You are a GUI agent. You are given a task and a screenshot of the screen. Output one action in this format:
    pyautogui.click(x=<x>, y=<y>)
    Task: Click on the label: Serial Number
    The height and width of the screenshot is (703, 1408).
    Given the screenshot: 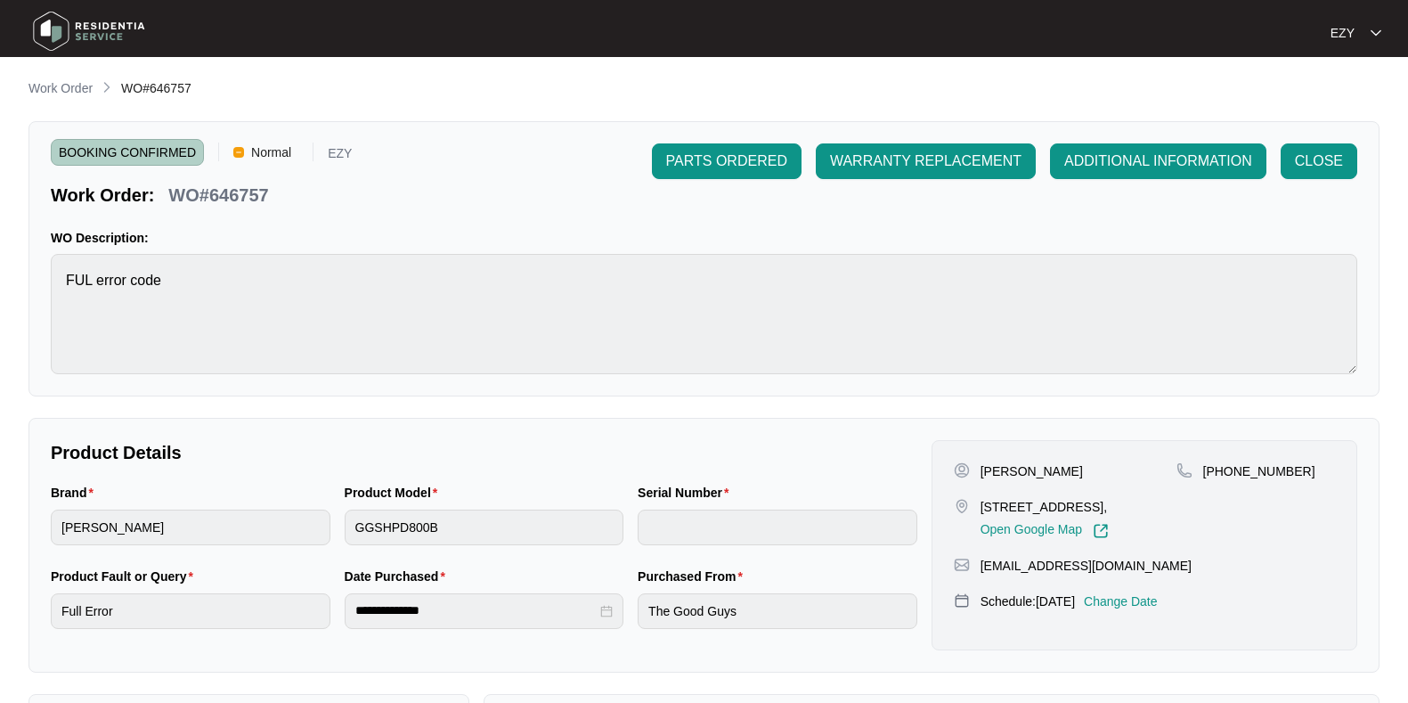 What is the action you would take?
    pyautogui.click(x=687, y=493)
    